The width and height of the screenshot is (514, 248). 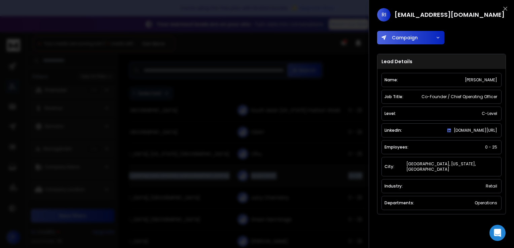 I want to click on div: C-Level, so click(x=489, y=114).